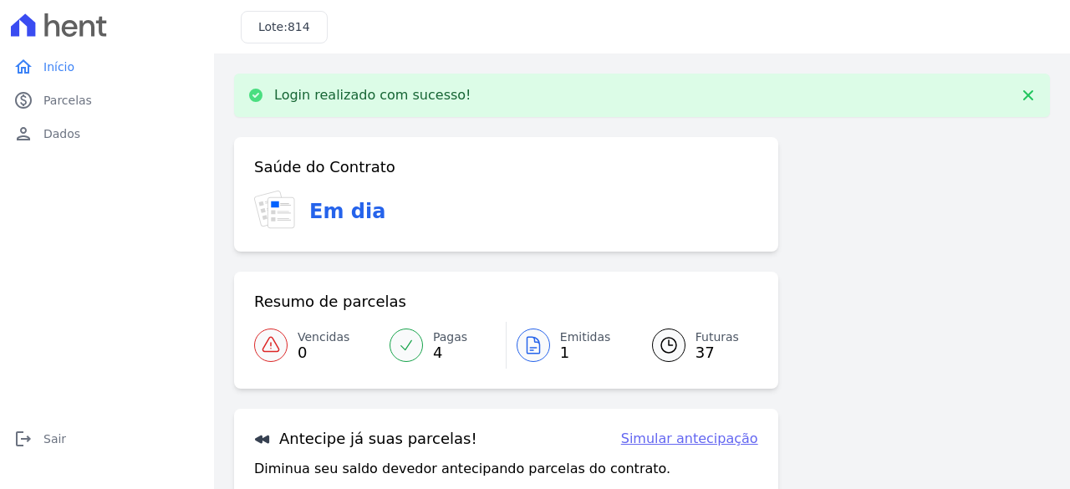 This screenshot has width=1070, height=489. Describe the element at coordinates (59, 67) in the screenshot. I see `span: Início` at that location.